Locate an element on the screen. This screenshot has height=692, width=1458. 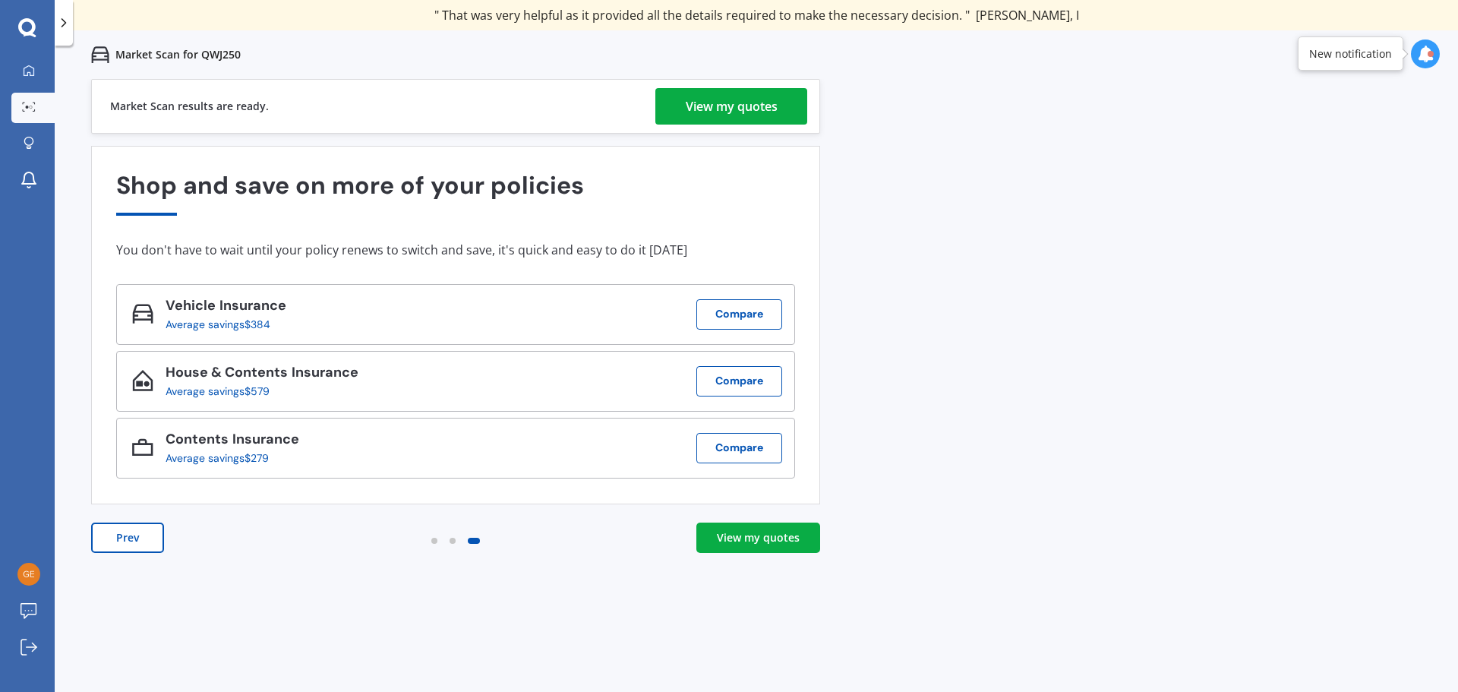
img: House & Contents_icon is located at coordinates (143, 380).